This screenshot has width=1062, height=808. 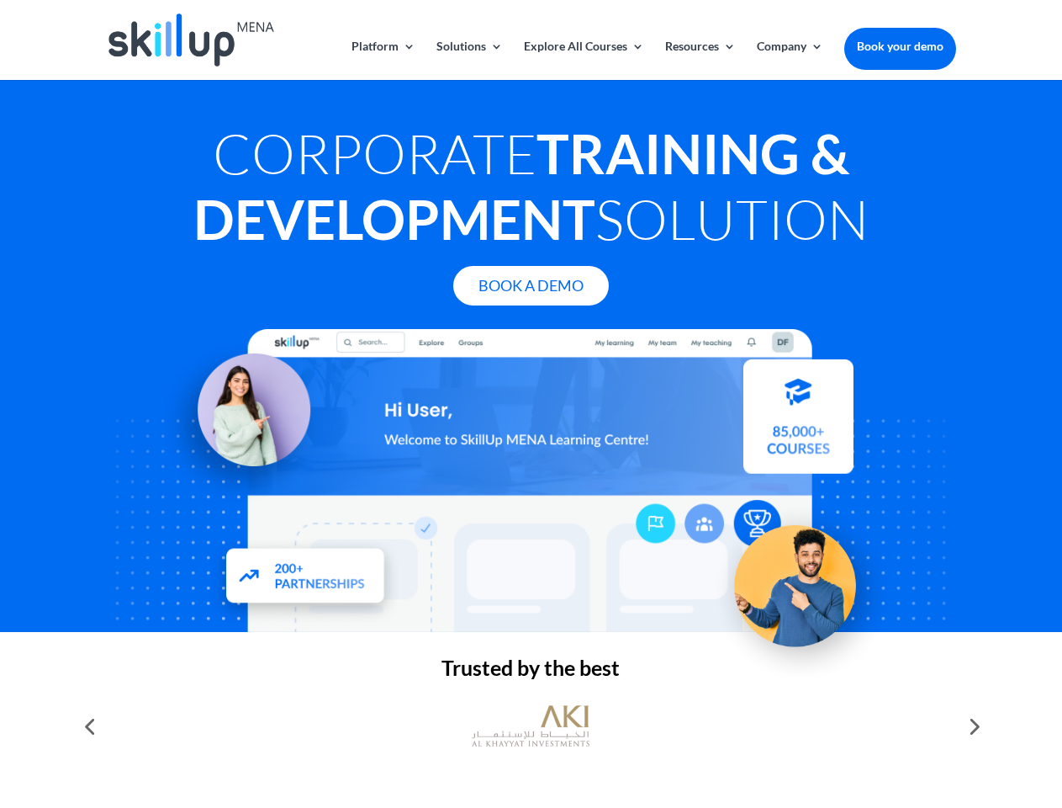 I want to click on a: Explore All Courses, so click(x=584, y=60).